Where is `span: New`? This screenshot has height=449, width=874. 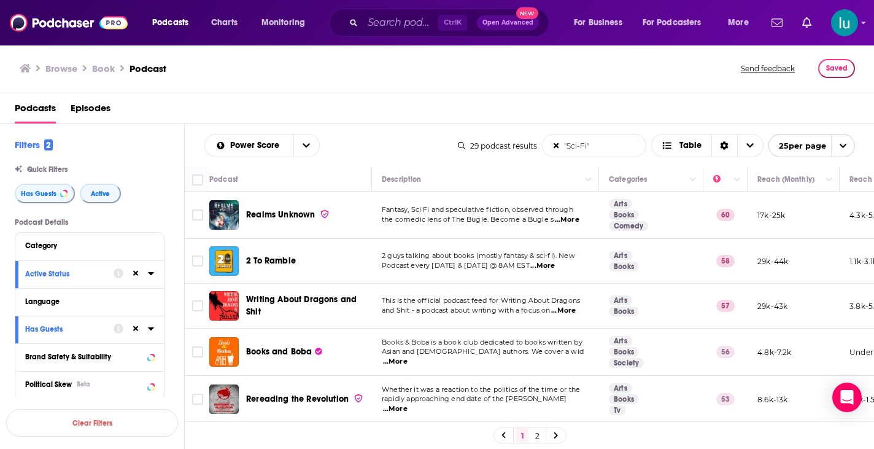
span: New is located at coordinates (527, 13).